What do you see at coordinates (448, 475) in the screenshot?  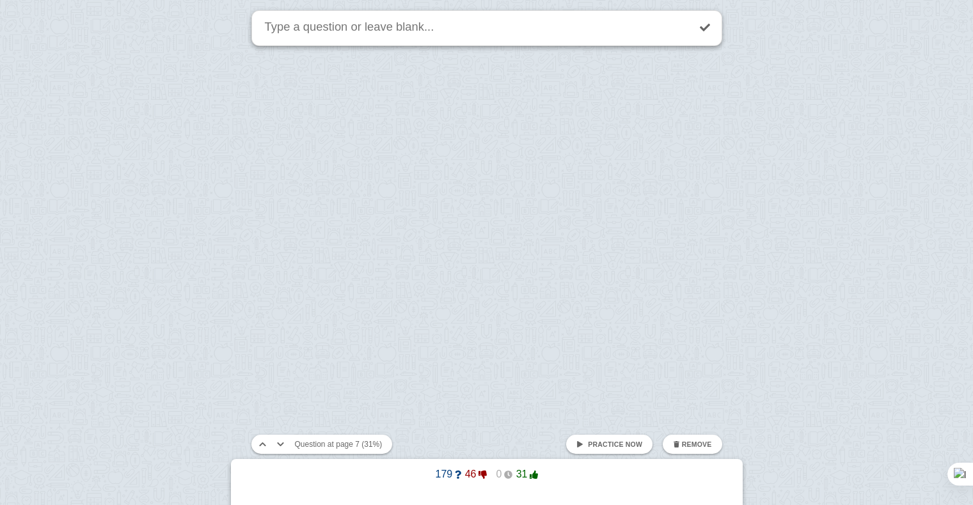 I see `span: 179` at bounding box center [448, 475].